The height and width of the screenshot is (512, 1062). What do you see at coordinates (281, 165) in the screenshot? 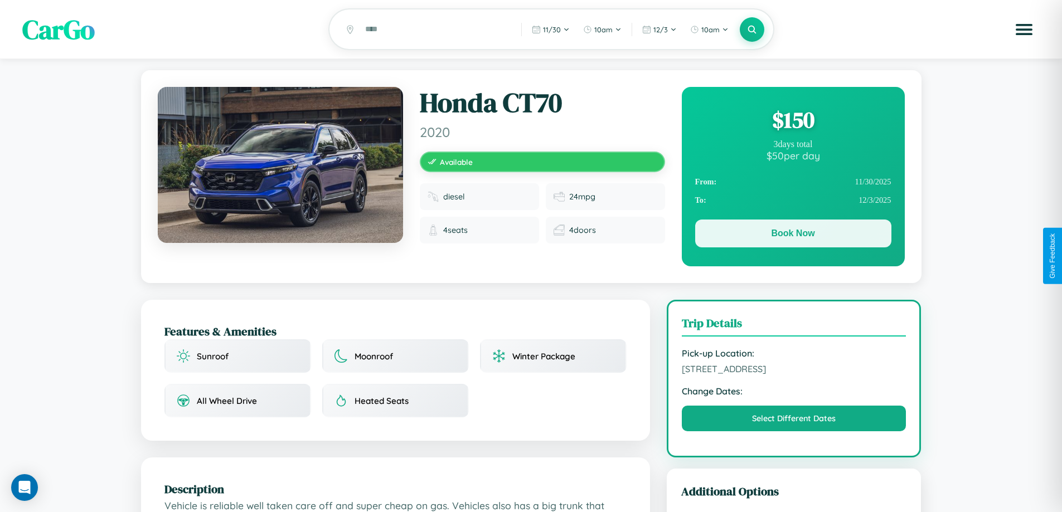
I see `img: Honda CT70 2020` at bounding box center [281, 165].